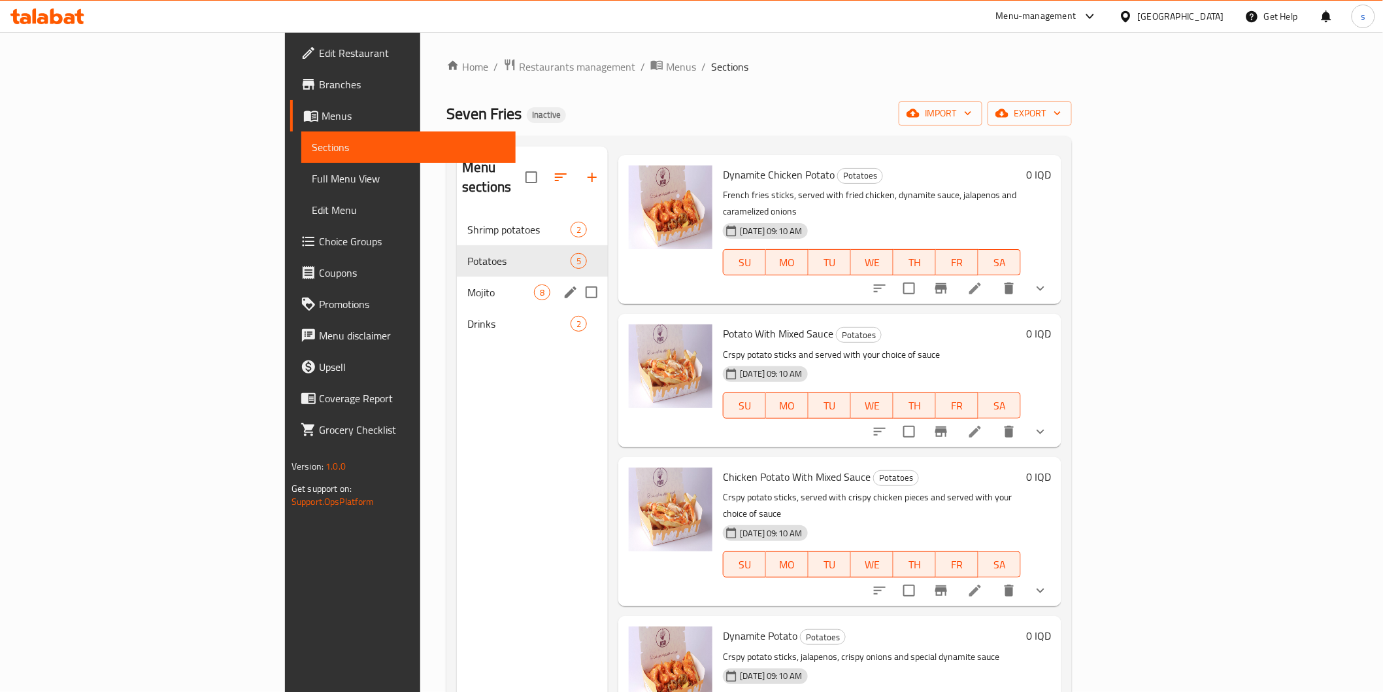  I want to click on a: Support.OpsPlatform, so click(333, 501).